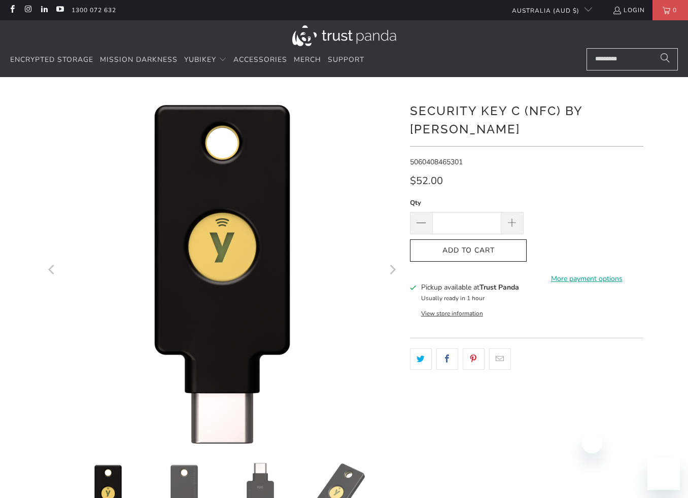 The width and height of the screenshot is (688, 498). What do you see at coordinates (665, 59) in the screenshot?
I see `button: Search` at bounding box center [665, 59].